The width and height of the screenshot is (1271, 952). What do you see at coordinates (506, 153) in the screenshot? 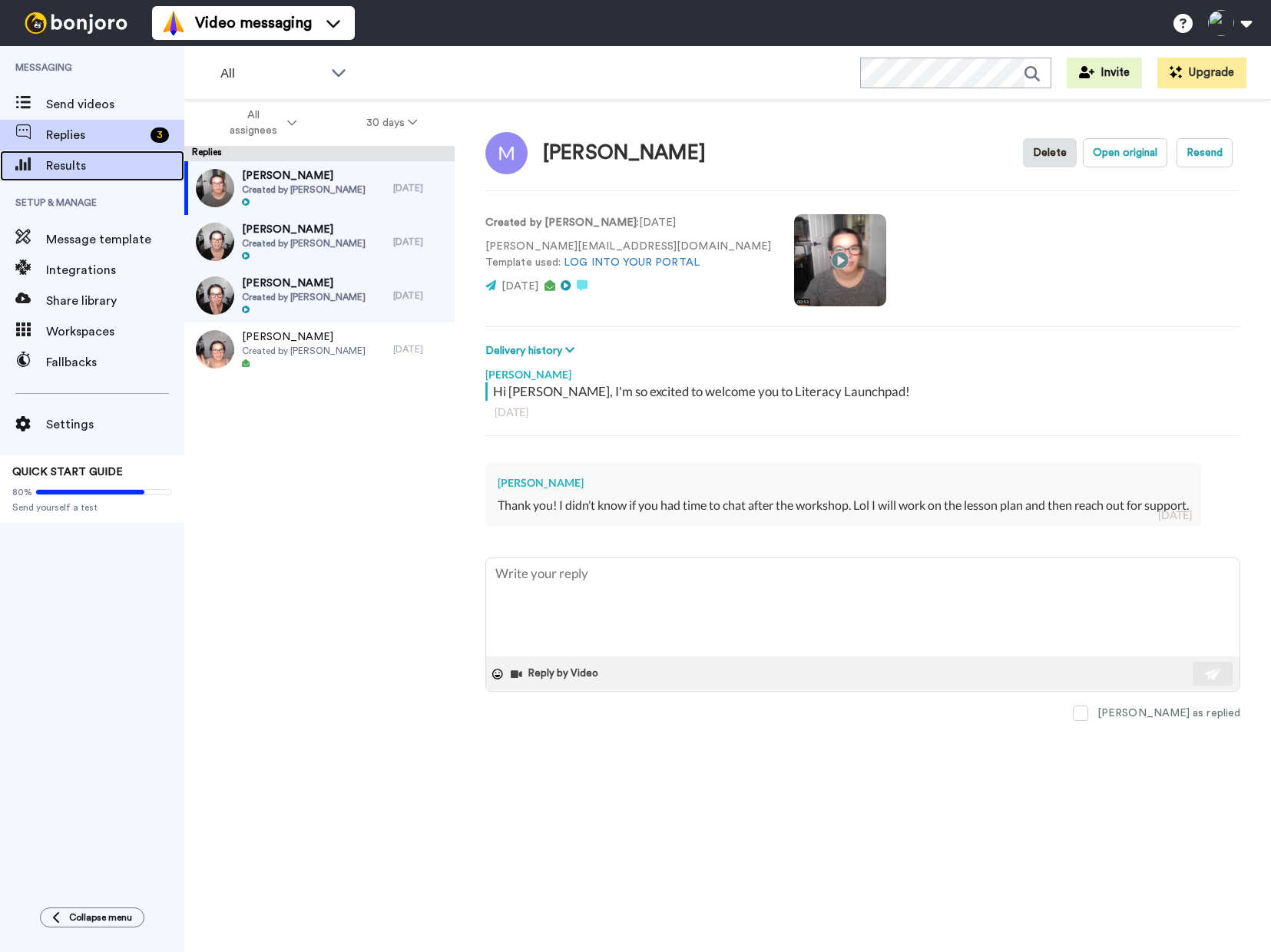
I see `img: Image of Maria` at bounding box center [506, 153].